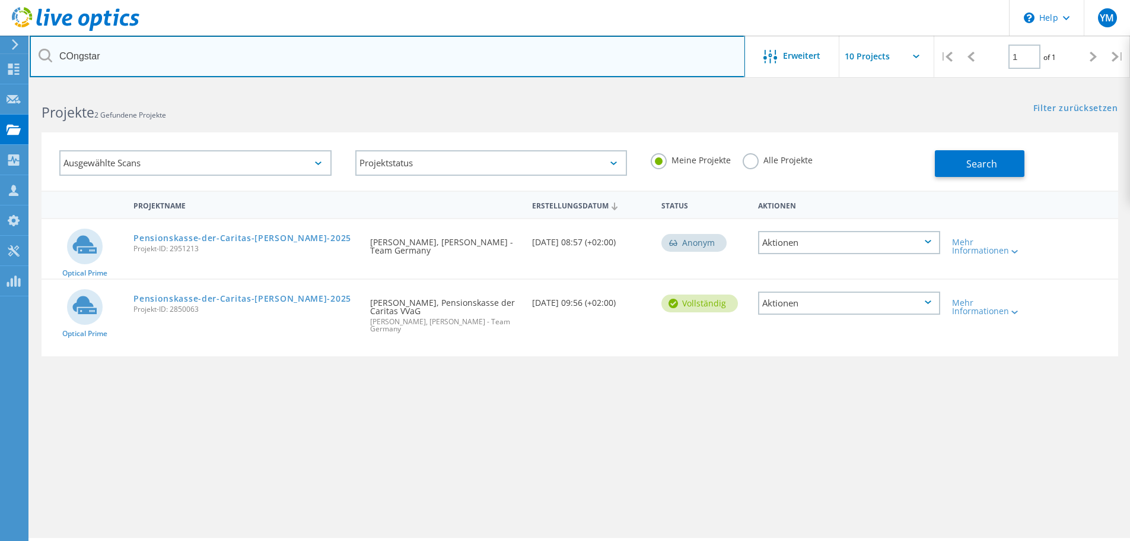 This screenshot has height=541, width=1130. What do you see at coordinates (1076, 109) in the screenshot?
I see `a: Filter zurücksetzen` at bounding box center [1076, 109].